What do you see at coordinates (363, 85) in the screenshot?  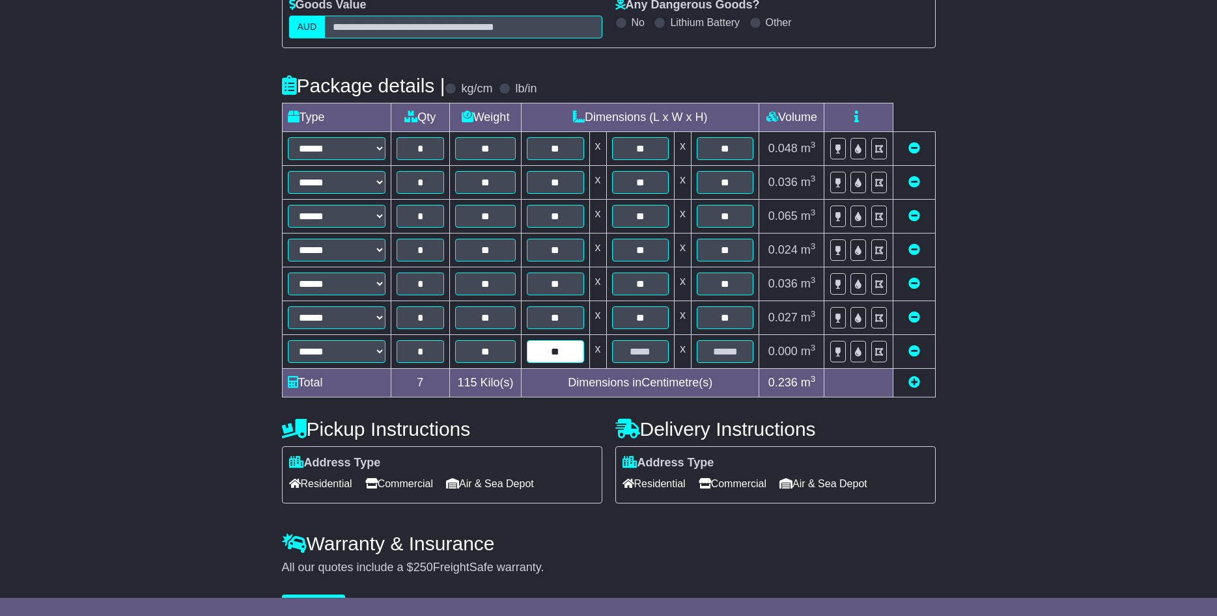 I see `h4: Package details |` at bounding box center [363, 85].